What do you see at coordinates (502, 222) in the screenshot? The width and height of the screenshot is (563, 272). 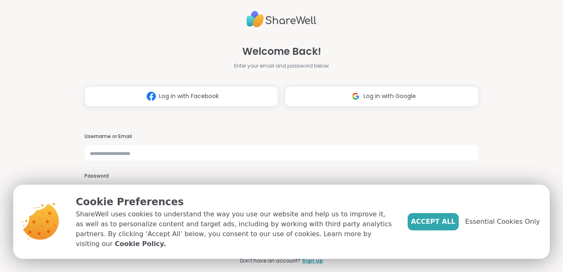 I see `span: Essential Cookies Only` at bounding box center [502, 222].